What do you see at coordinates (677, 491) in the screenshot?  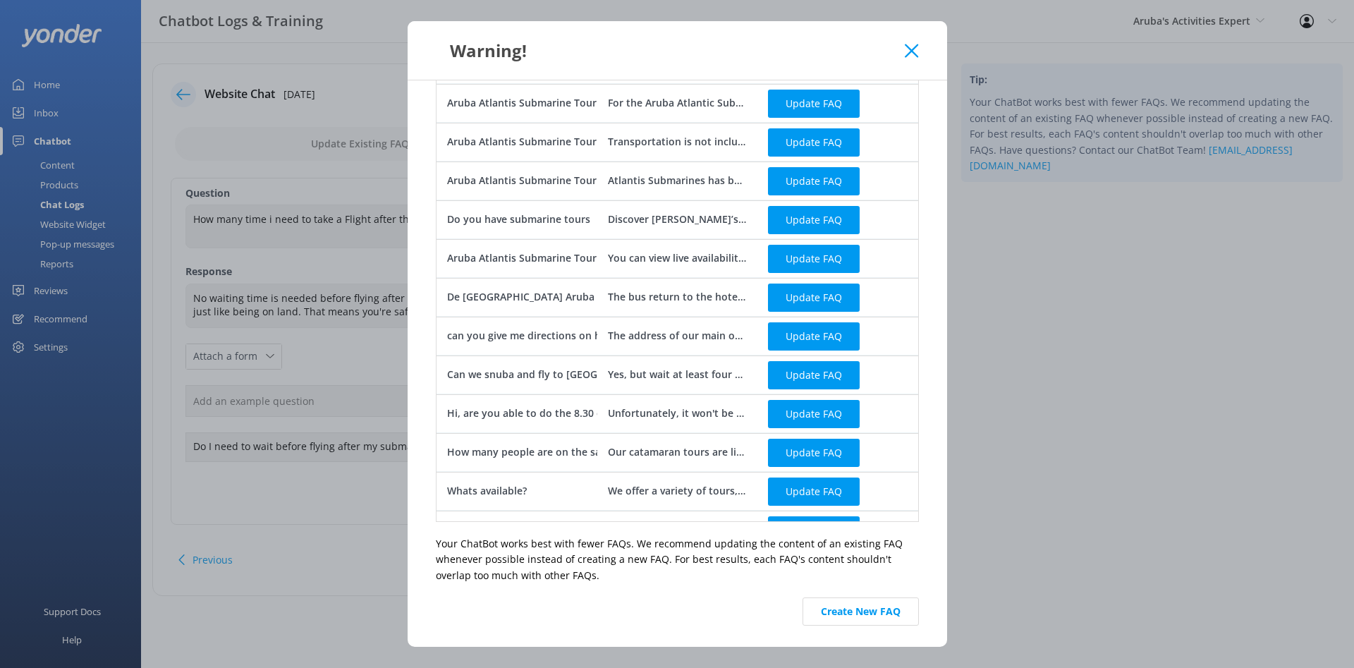 I see `div: We offer a variety of tours, including Jeep tours, catamaran cruises, UTV adventures, and more. T...` at bounding box center [677, 491].